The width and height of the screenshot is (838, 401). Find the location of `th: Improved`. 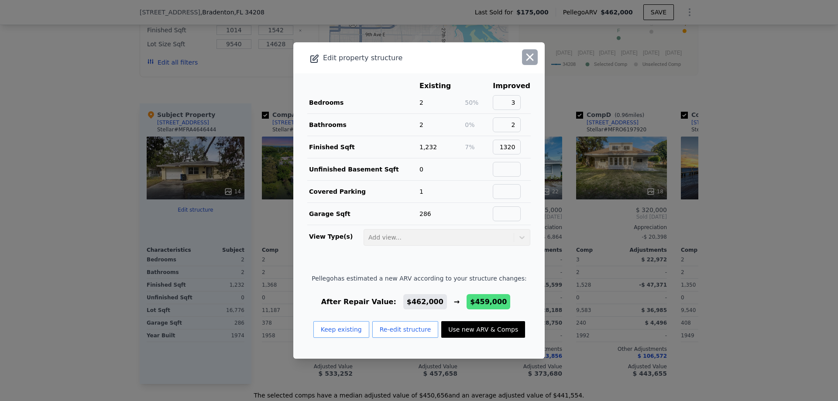

th: Improved is located at coordinates (512, 86).